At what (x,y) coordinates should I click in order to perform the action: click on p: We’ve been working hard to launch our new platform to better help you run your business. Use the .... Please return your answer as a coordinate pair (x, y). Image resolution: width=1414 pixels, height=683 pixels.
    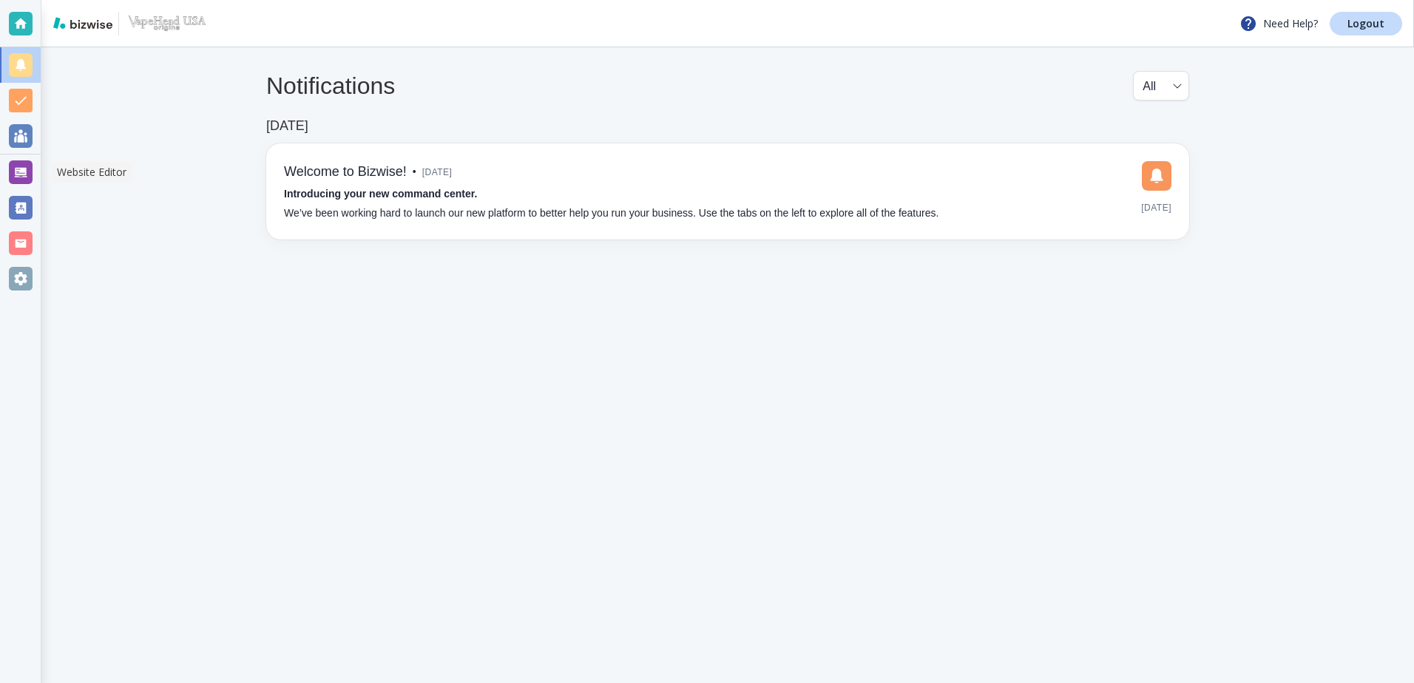
    Looking at the image, I should click on (611, 214).